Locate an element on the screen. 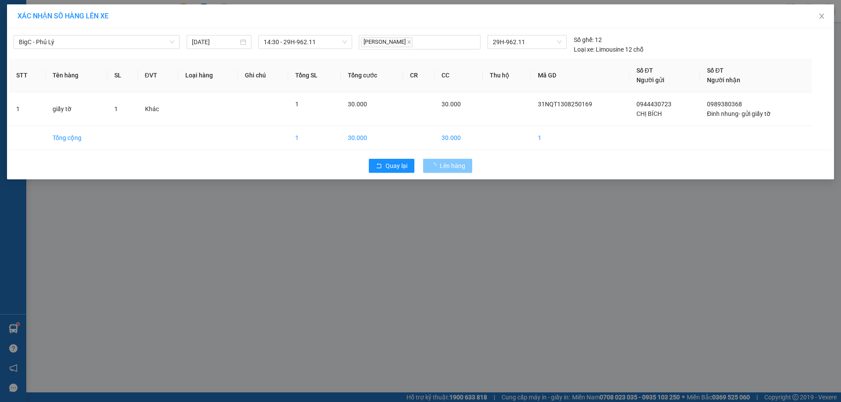 The image size is (841, 402). div: 12 is located at coordinates (588, 40).